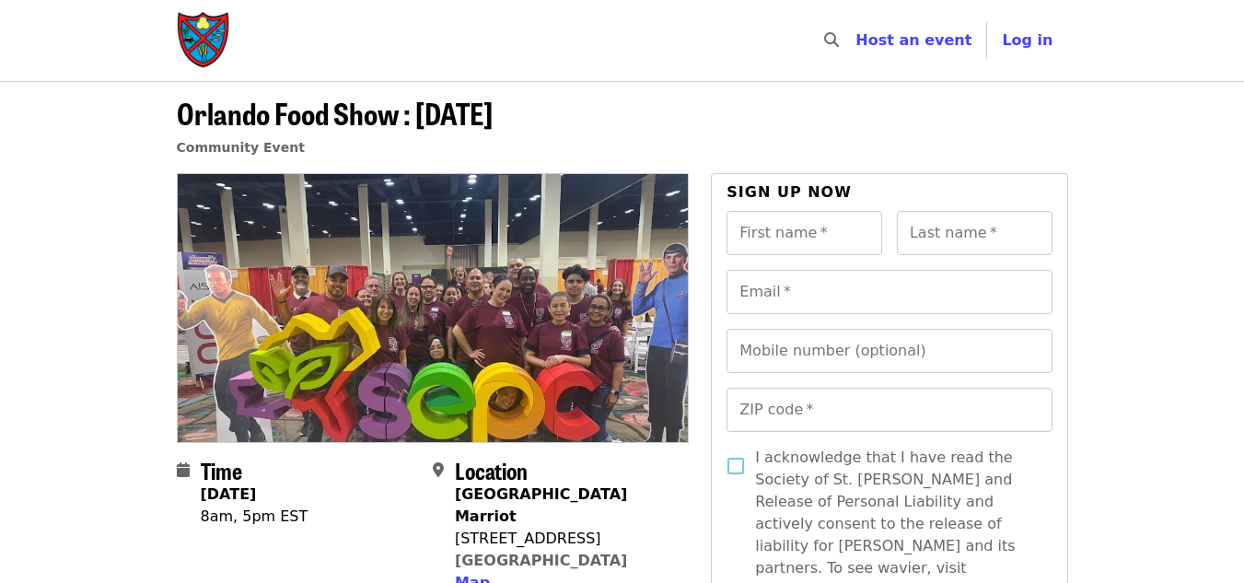  Describe the element at coordinates (889, 292) in the screenshot. I see `input: Email` at that location.